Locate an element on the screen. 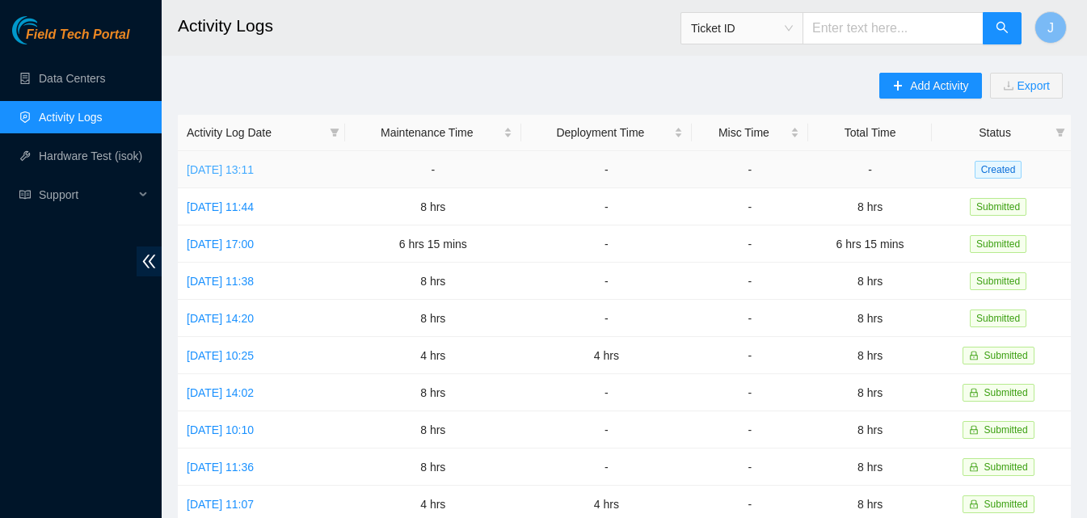 The height and width of the screenshot is (518, 1087). span: Support is located at coordinates (86, 195).